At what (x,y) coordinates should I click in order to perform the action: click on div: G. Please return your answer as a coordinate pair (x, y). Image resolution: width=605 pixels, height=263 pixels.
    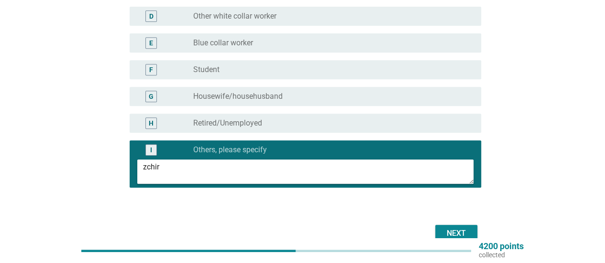
    Looking at the image, I should click on (151, 97).